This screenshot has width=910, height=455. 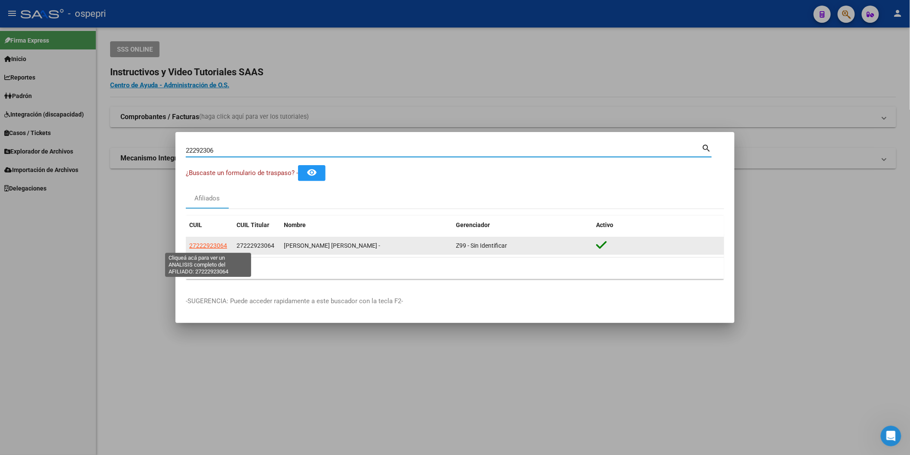 I want to click on datatable-header-cell: Nombre, so click(x=366, y=225).